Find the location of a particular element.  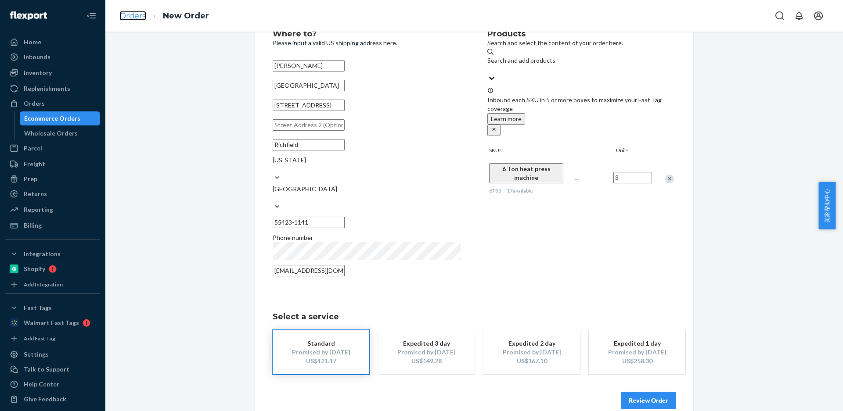

a: Reporting is located at coordinates (53, 210).